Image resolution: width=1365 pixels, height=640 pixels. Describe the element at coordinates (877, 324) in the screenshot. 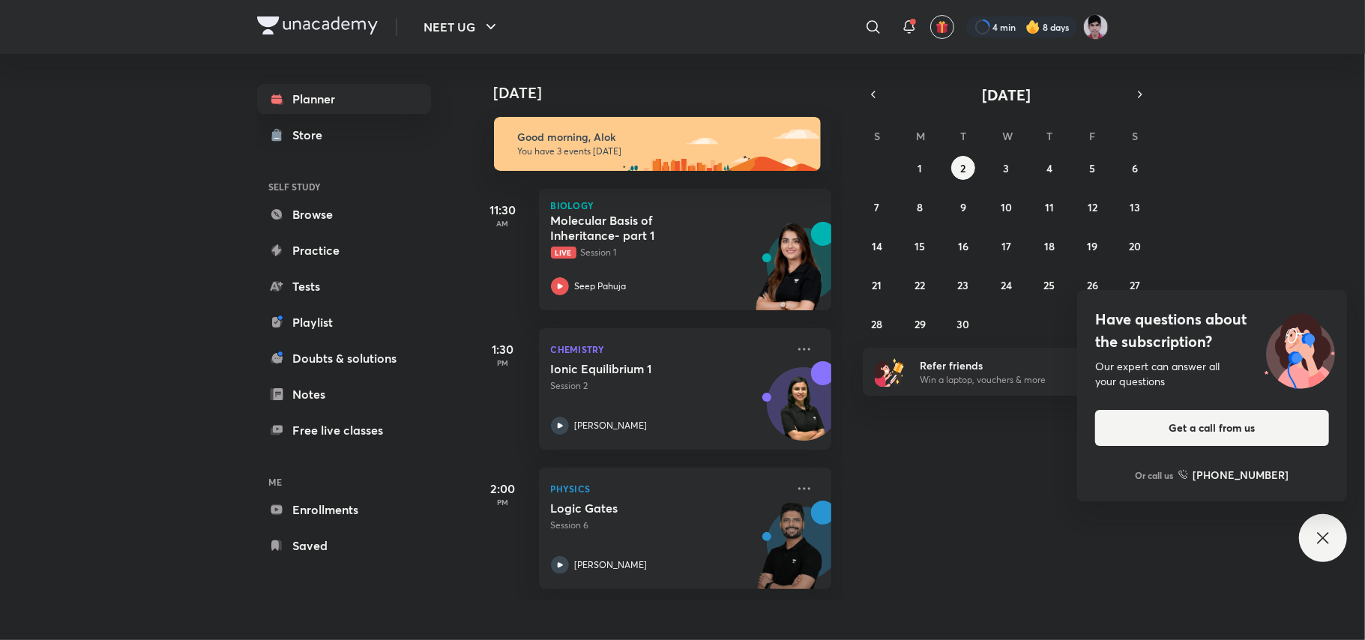

I see `button: September 28, 2025` at that location.